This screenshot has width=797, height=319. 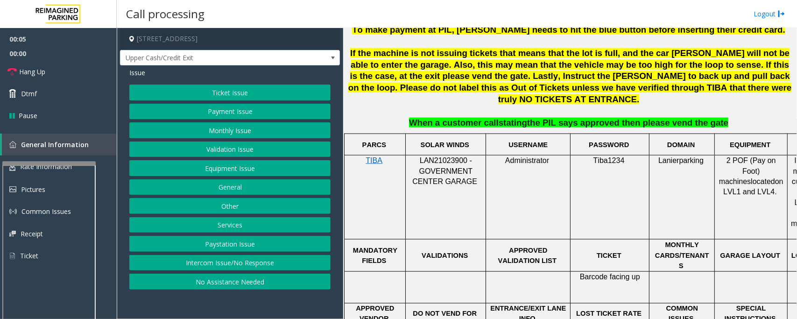 I want to click on span: USERNAME, so click(x=528, y=145).